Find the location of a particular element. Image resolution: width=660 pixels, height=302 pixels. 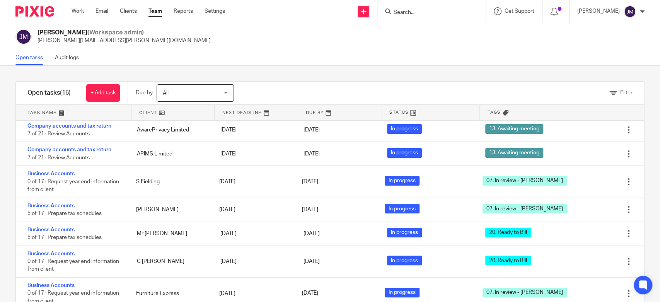

div: Furniture Express is located at coordinates (170, 294).